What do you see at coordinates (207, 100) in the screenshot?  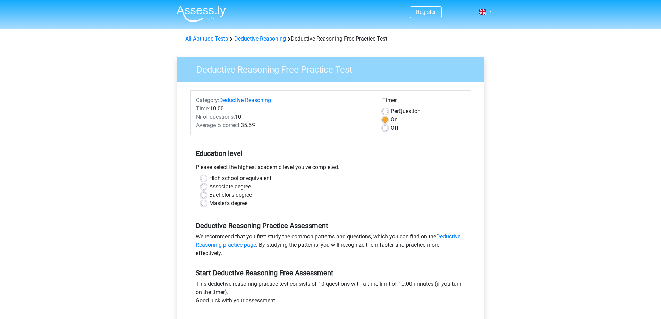 I see `span: Category:` at bounding box center [207, 100].